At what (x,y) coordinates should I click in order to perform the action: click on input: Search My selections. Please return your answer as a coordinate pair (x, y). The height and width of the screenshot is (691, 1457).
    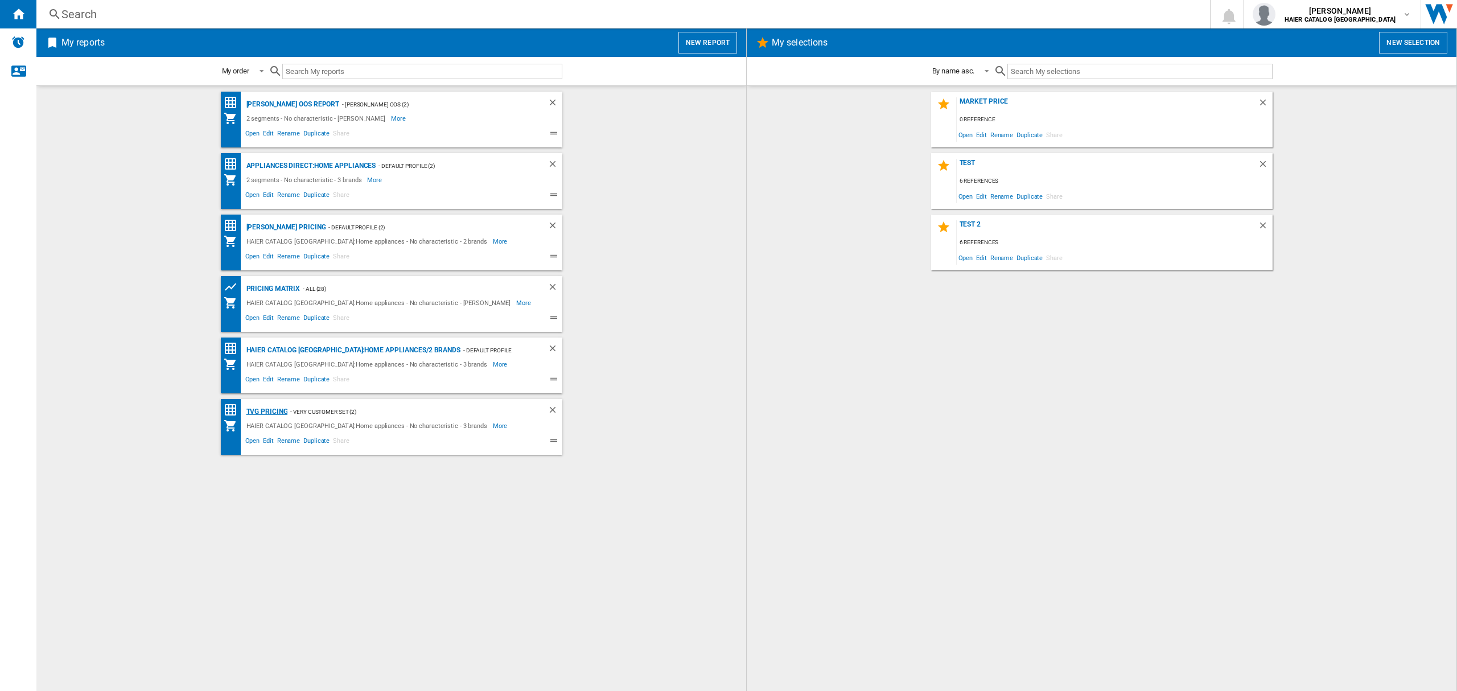
    Looking at the image, I should click on (1139, 71).